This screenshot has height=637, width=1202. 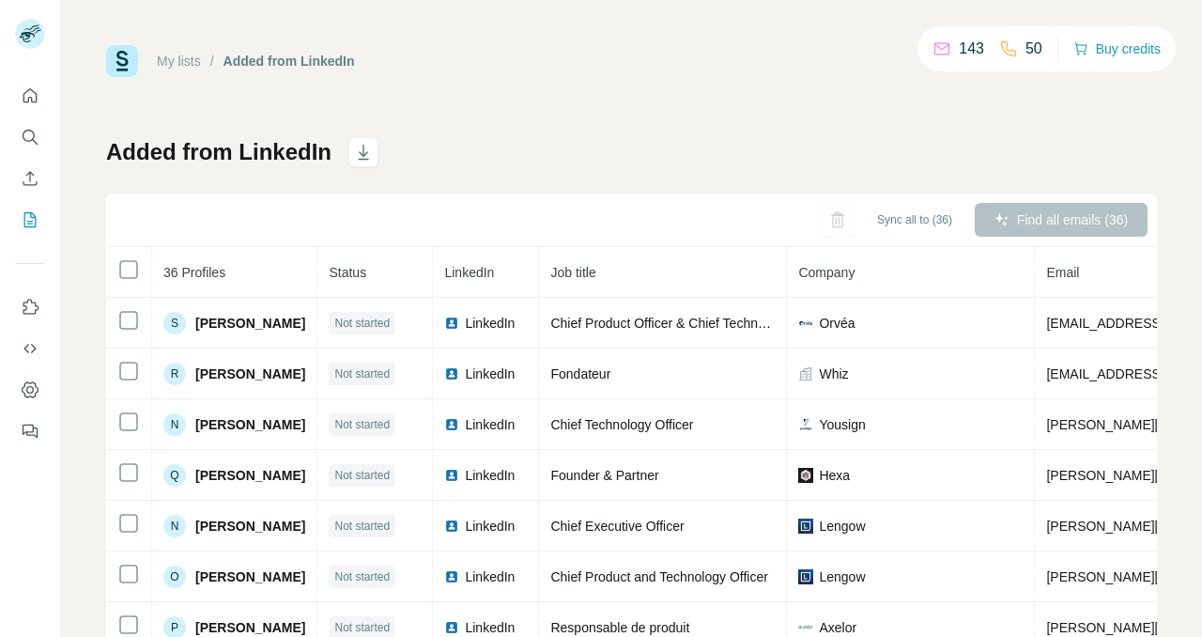 I want to click on button: Feedback, so click(x=30, y=431).